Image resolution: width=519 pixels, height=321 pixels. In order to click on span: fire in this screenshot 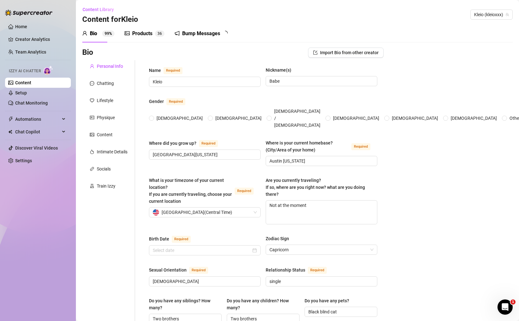, I will do `click(92, 152)`.